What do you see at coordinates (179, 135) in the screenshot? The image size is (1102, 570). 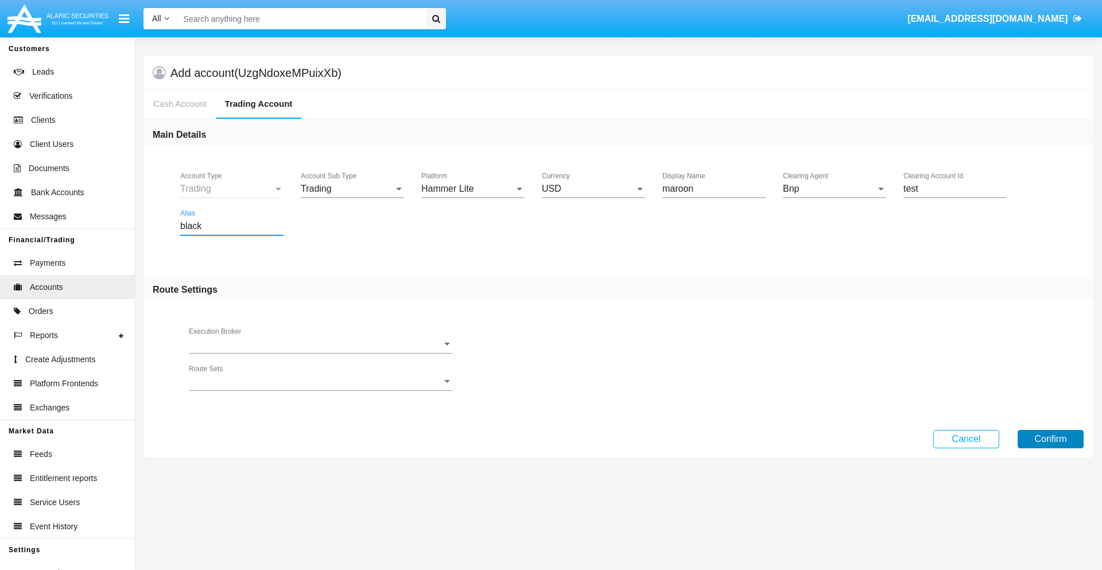 I see `h6: Main Details` at bounding box center [179, 135].